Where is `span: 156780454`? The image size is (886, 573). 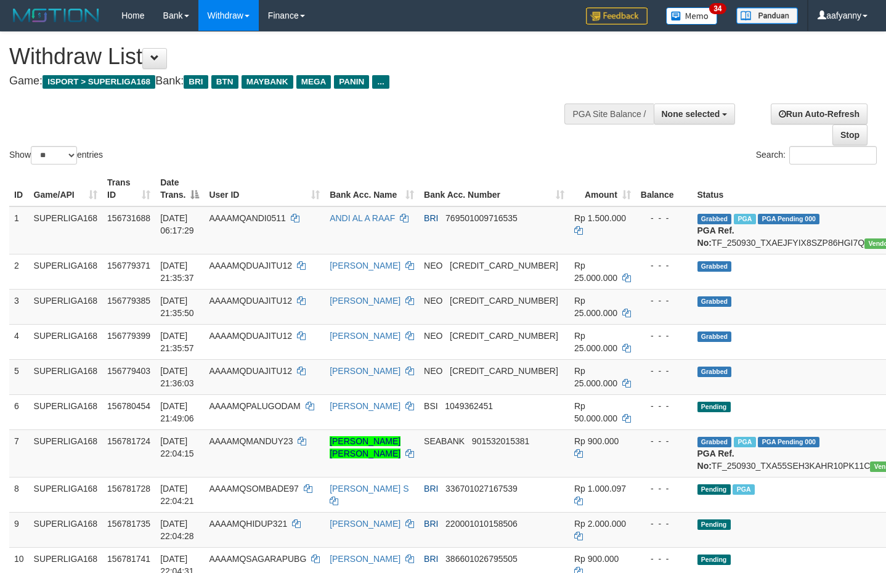 span: 156780454 is located at coordinates (129, 406).